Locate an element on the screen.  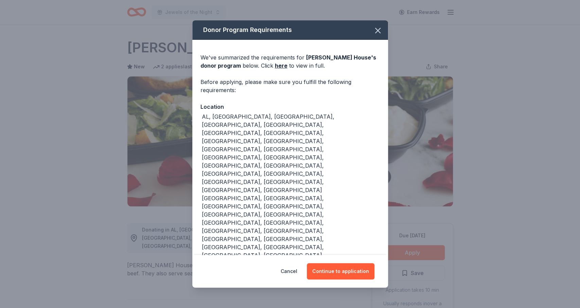
div: Donor Program Requirements is located at coordinates (290, 30).